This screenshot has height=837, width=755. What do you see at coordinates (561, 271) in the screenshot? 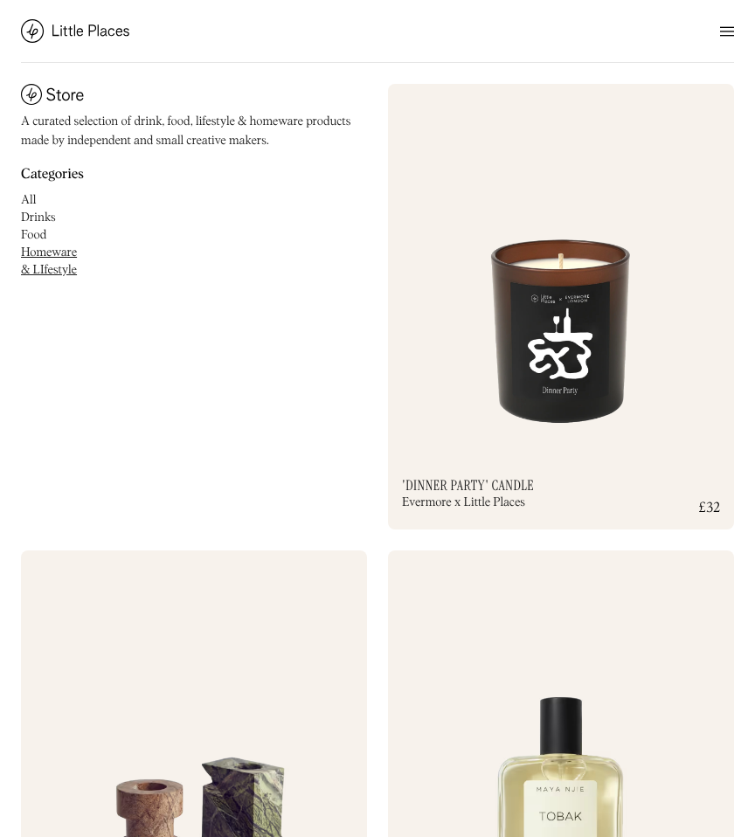
I see `img: 6821a401155898ffc9efaafb_Evermore.png` at bounding box center [561, 271].